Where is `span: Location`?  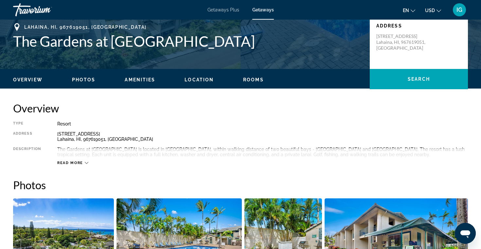 span: Location is located at coordinates (199, 80).